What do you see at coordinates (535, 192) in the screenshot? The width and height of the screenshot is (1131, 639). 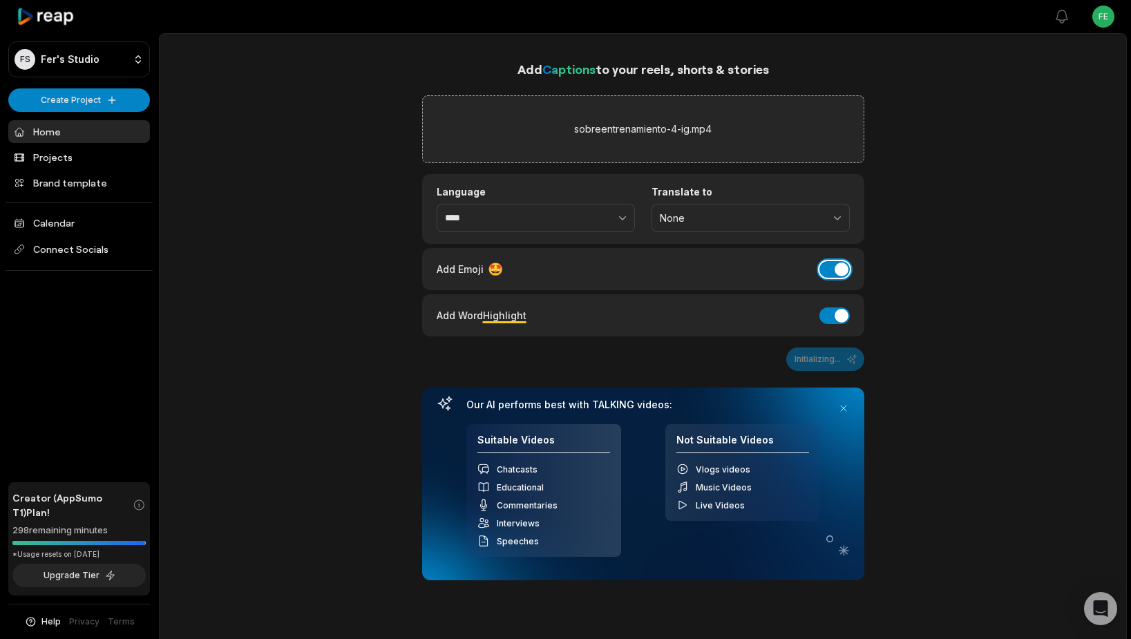 I see `label: Language` at bounding box center [535, 192].